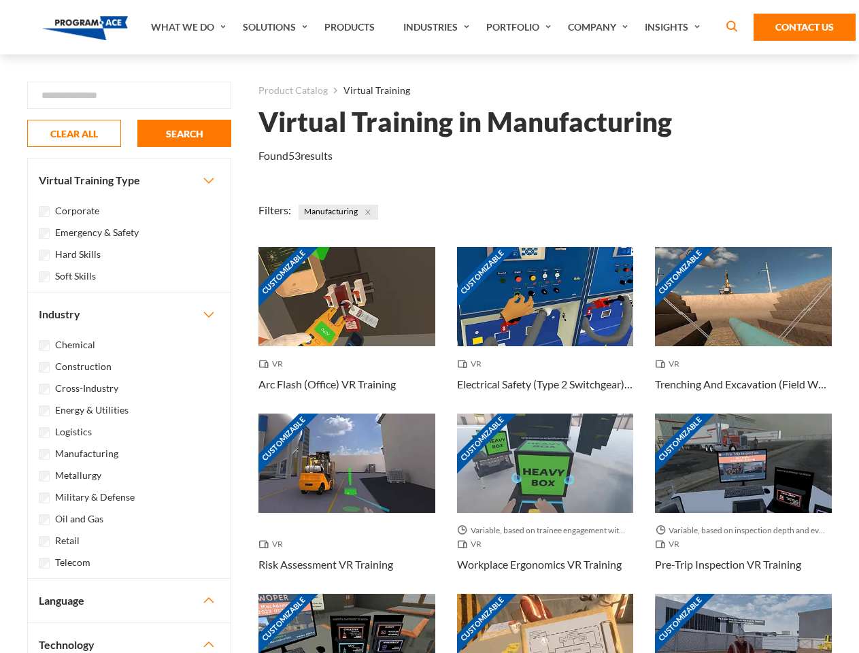  I want to click on span: Variable, based on trainee engagement with exercises., so click(546, 531).